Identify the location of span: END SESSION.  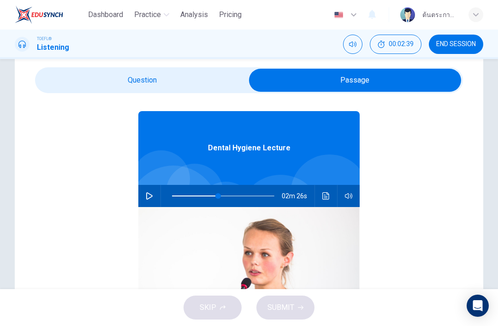
(456, 44).